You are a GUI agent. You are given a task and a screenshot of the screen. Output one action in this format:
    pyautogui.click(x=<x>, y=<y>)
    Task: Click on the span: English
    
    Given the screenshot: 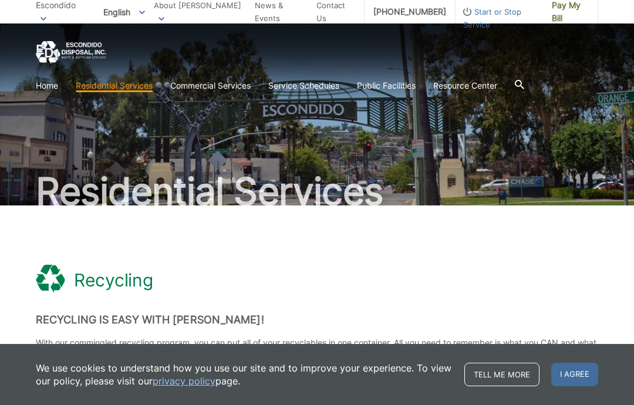 What is the action you would take?
    pyautogui.click(x=124, y=12)
    